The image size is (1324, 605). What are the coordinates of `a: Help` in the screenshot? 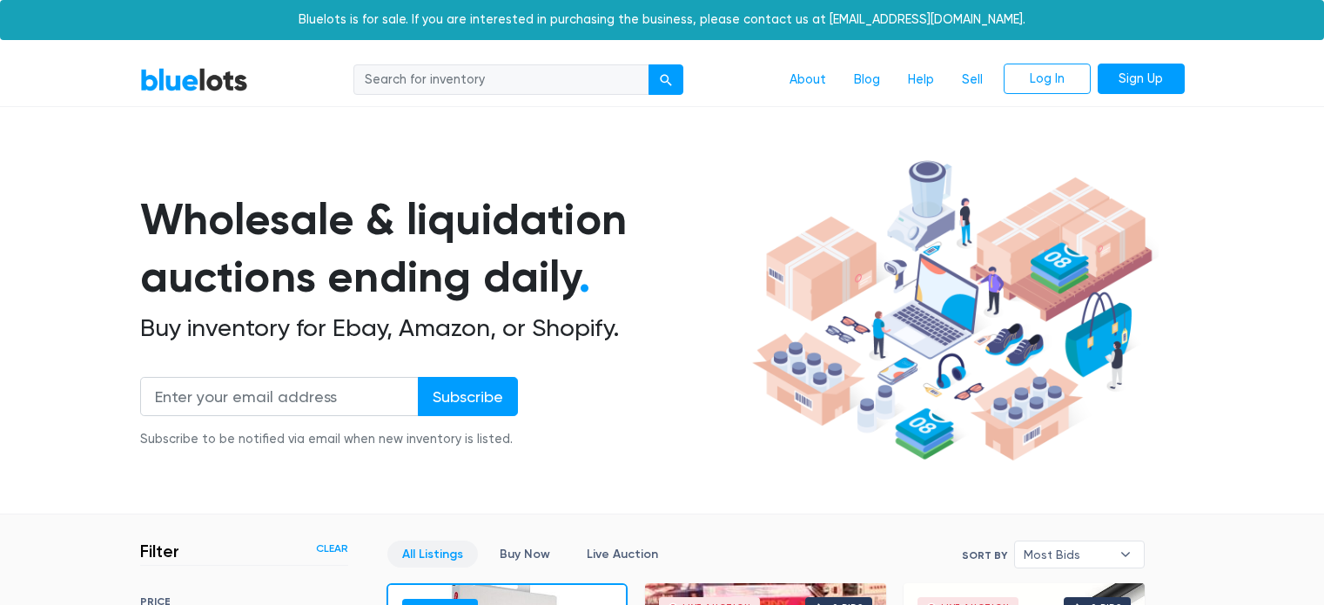 It's located at (921, 80).